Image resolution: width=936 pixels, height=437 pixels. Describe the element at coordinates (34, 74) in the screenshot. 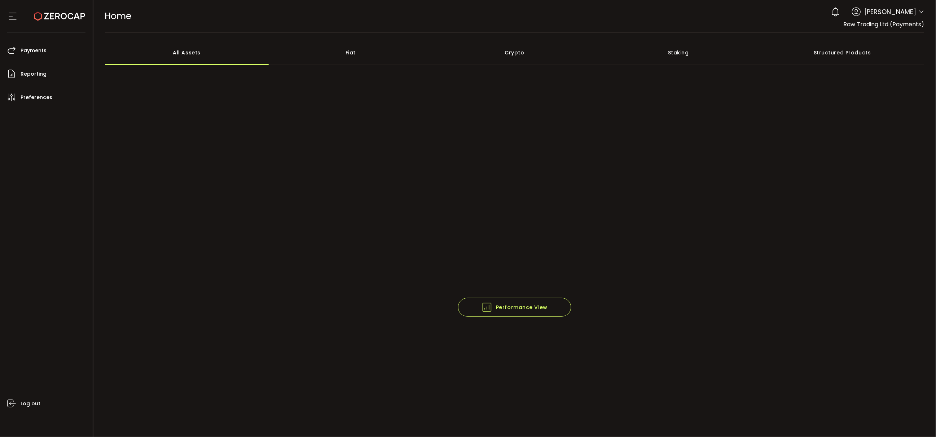

I see `span: Reporting` at that location.